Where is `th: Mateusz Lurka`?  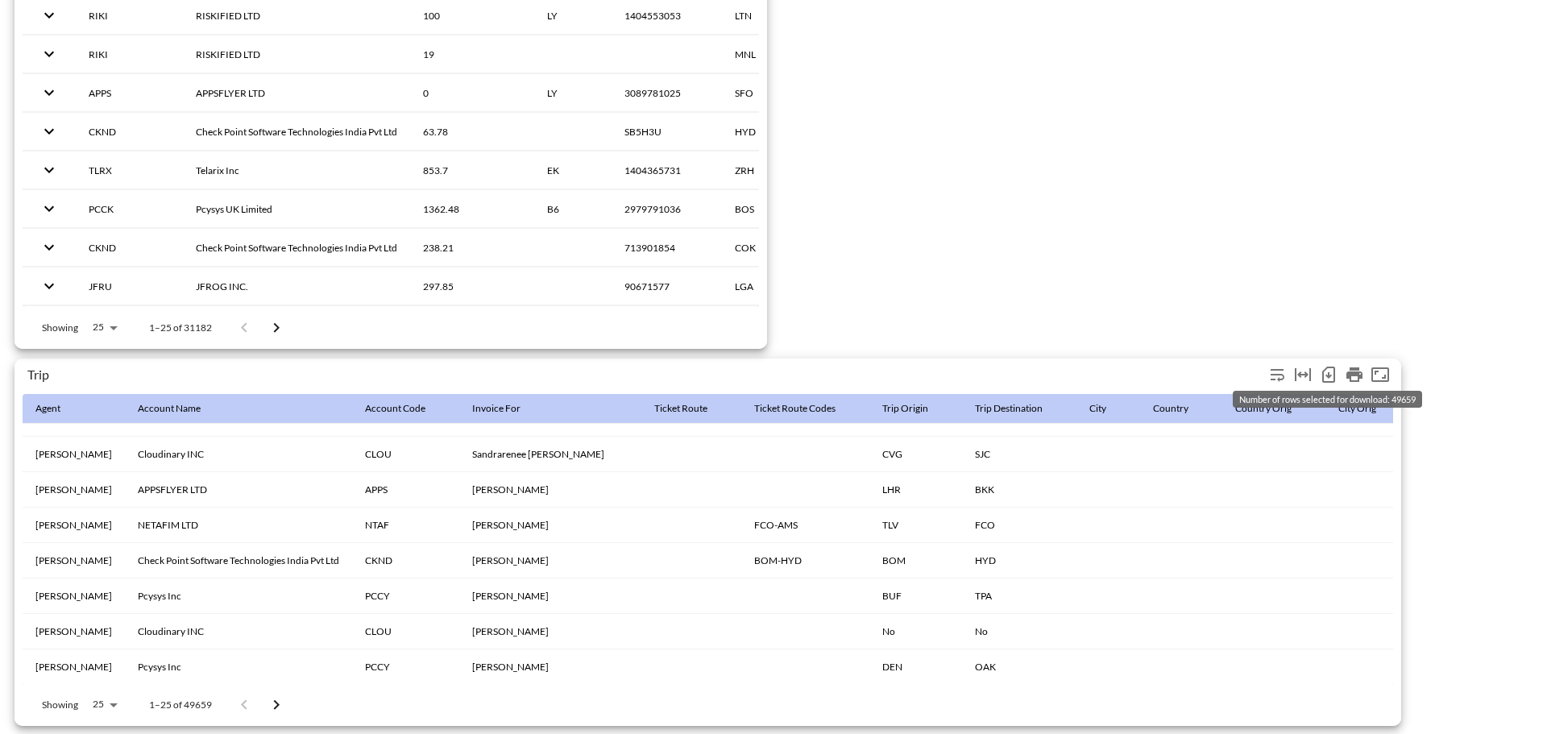 th: Mateusz Lurka is located at coordinates (550, 490).